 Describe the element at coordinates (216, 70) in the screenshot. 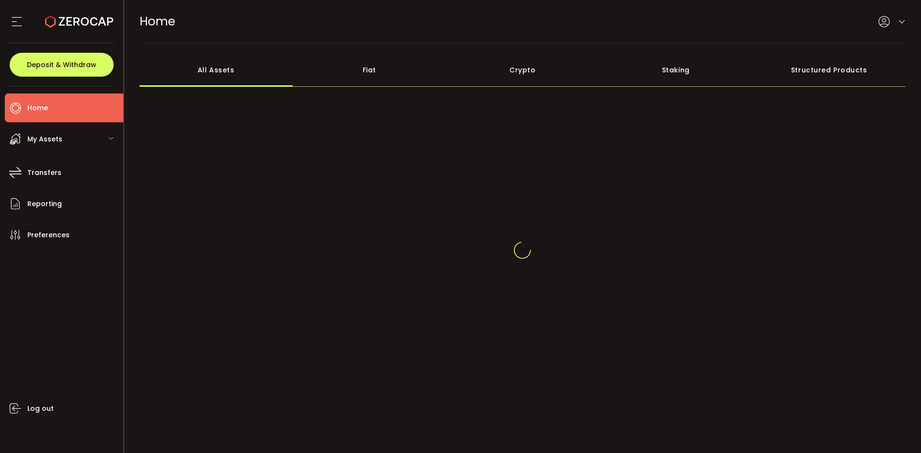

I see `div: All Assets` at that location.